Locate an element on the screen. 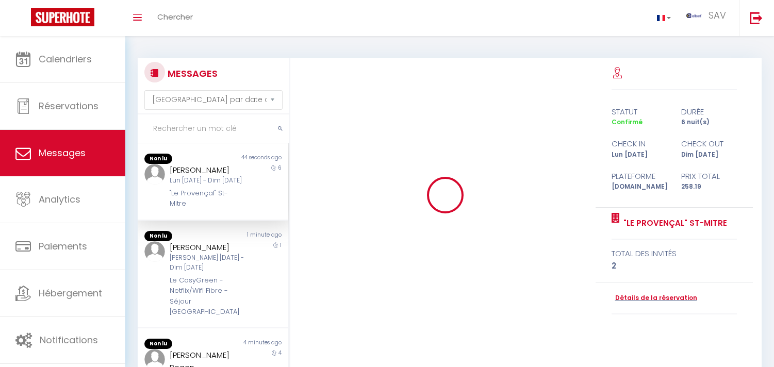  div: Plateforme is located at coordinates (639, 176).